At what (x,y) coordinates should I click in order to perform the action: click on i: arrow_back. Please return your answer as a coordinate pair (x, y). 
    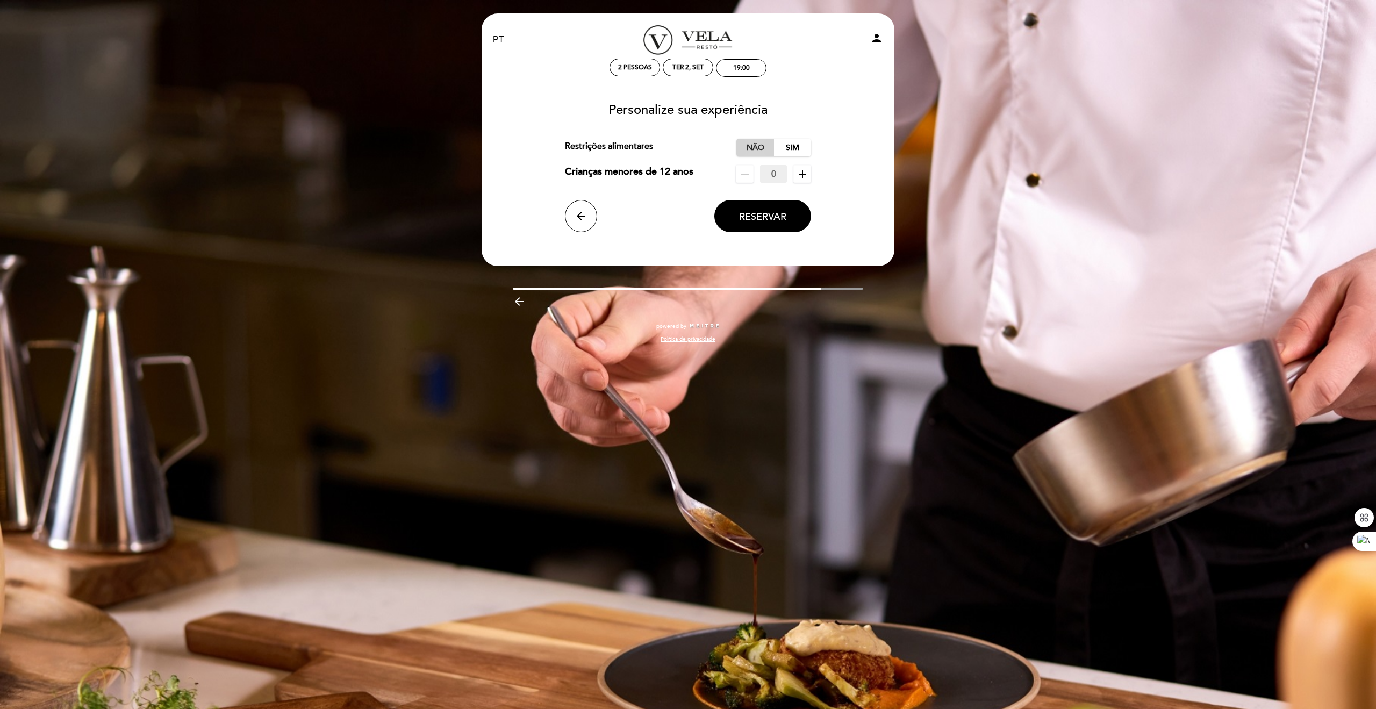
    Looking at the image, I should click on (581, 216).